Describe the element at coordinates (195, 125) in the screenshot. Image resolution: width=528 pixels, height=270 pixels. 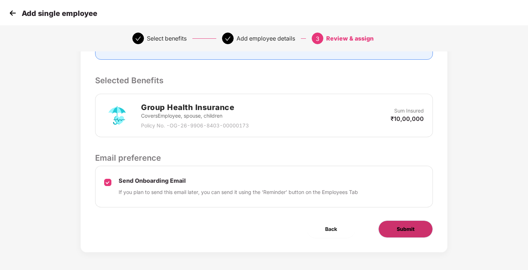
I see `p: Policy No. - OG-26-9906-8403-00000173` at that location.